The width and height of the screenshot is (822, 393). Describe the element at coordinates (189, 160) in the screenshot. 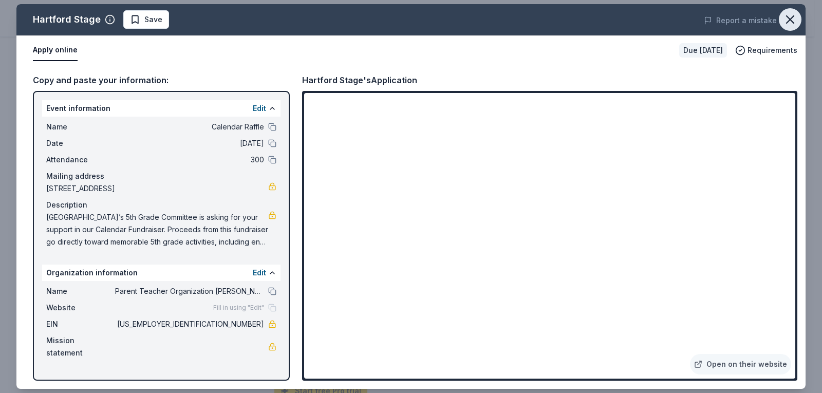

I see `span: 300` at that location.